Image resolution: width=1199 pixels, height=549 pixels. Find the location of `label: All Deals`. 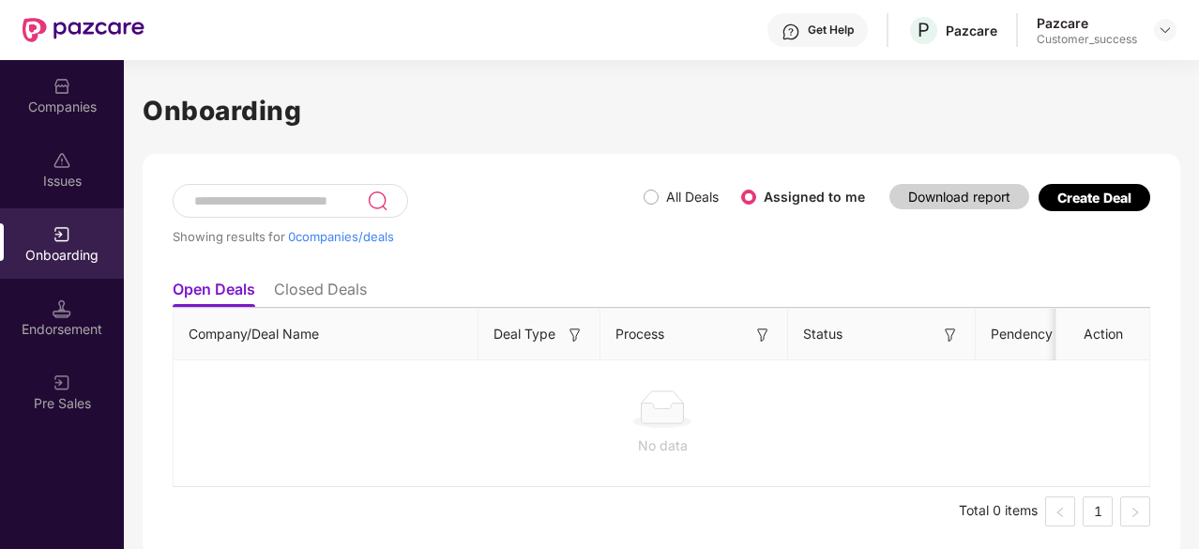

label: All Deals is located at coordinates (692, 196).